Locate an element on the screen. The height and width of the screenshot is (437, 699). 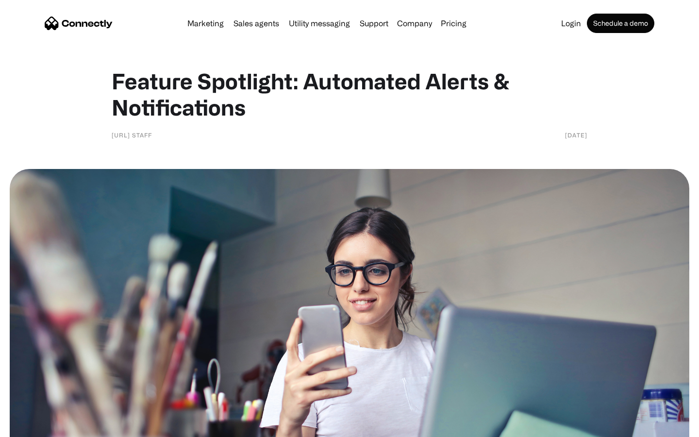
a: Login is located at coordinates (571, 23).